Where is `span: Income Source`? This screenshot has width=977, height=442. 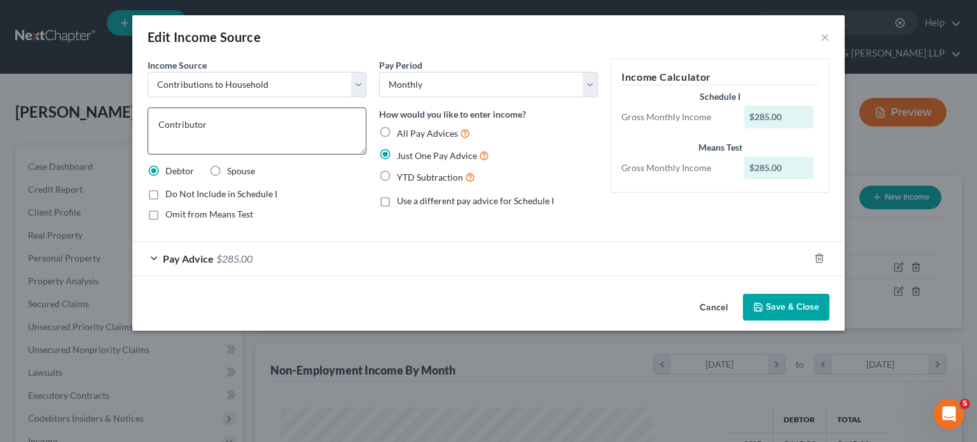 span: Income Source is located at coordinates (177, 65).